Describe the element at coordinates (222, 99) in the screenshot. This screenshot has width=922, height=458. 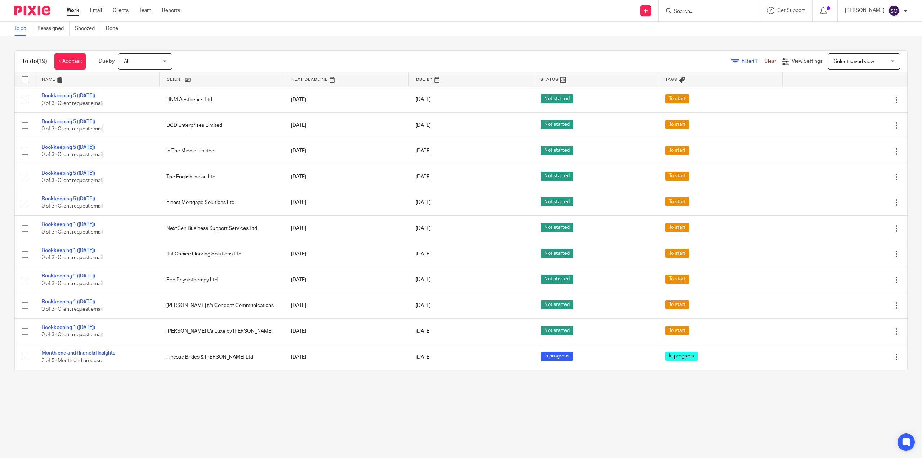
I see `td: HNM Aesthetics Ltd` at that location.